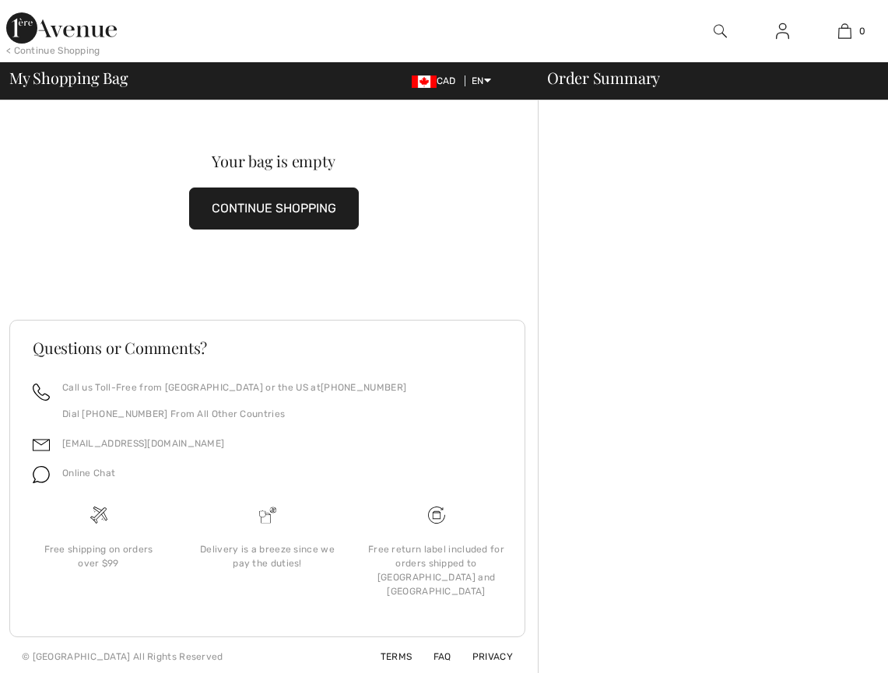  I want to click on a: Privacy, so click(483, 657).